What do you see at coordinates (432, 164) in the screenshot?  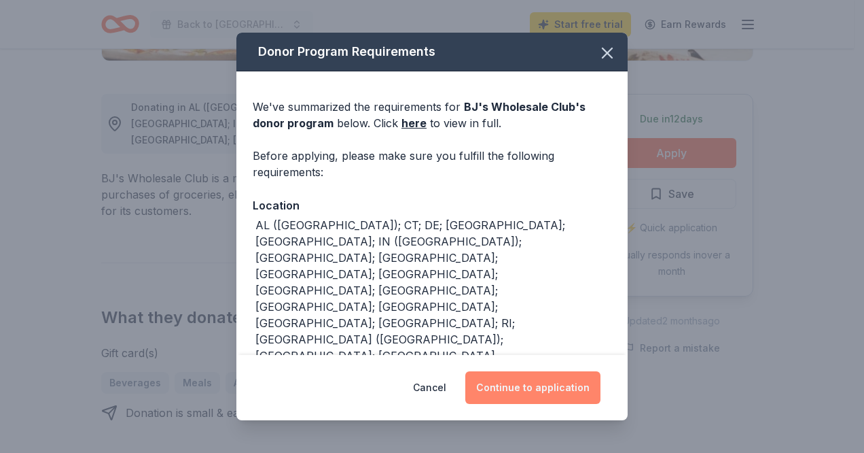 I see `div: Before applying, please make sure you fulfill the following requirements:` at bounding box center [432, 164].